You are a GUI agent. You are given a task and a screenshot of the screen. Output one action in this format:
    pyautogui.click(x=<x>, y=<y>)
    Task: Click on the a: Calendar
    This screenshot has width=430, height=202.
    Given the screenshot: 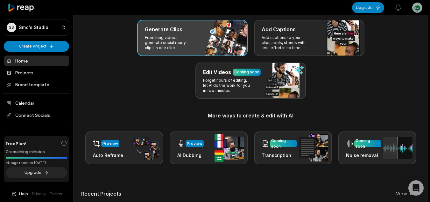 What is the action you would take?
    pyautogui.click(x=36, y=103)
    